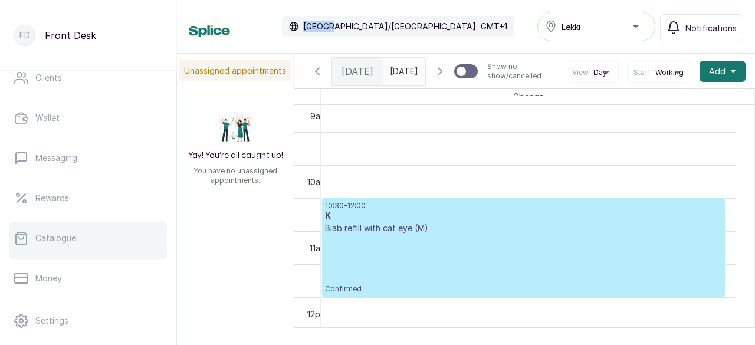  Describe the element at coordinates (494, 27) in the screenshot. I see `p: GMT+1` at that location.